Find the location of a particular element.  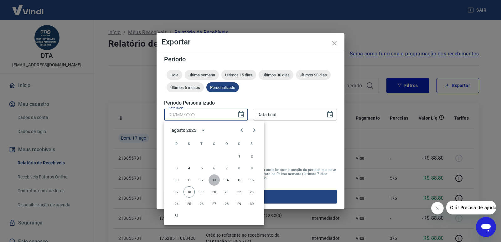

button: 30 is located at coordinates (252, 204).